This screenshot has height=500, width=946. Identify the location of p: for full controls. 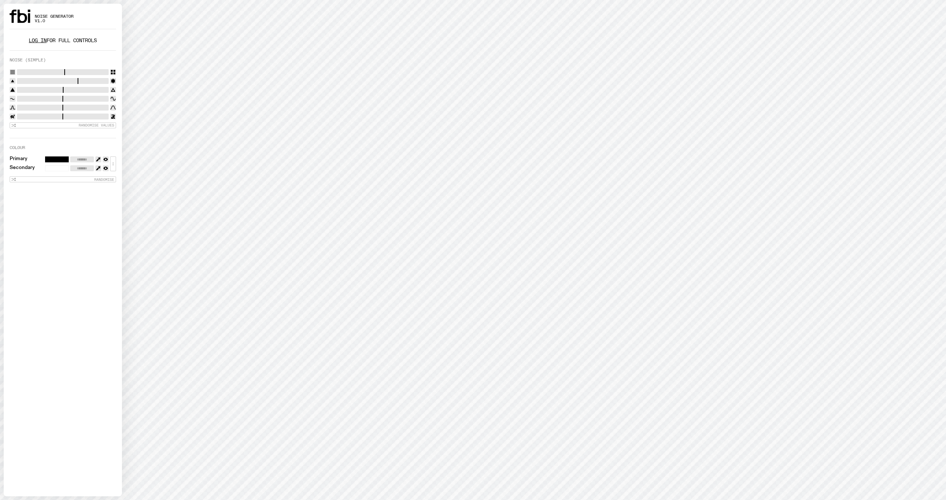
(63, 40).